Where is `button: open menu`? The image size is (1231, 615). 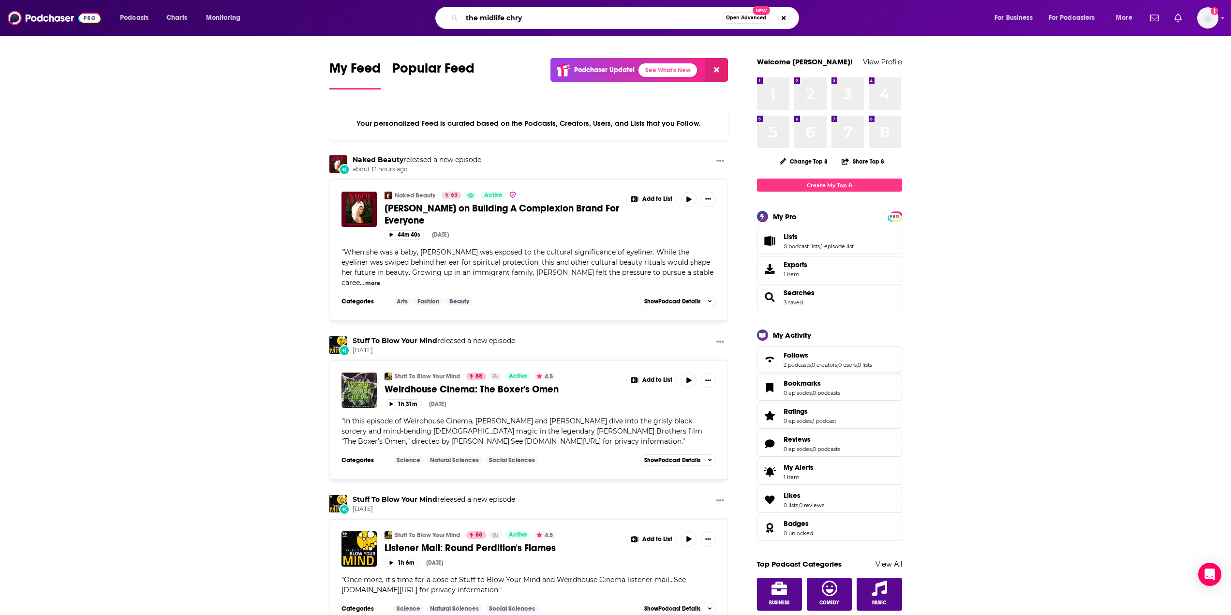
button: open menu is located at coordinates (1016, 18).